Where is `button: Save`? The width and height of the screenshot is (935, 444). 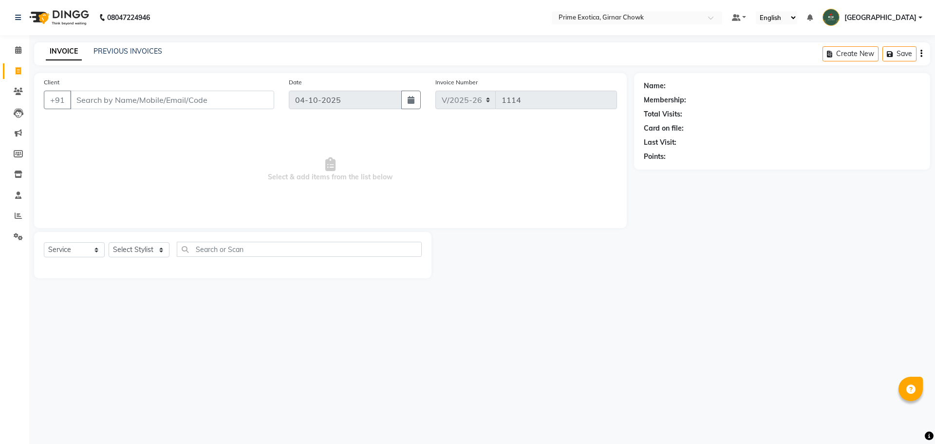 button: Save is located at coordinates (899, 54).